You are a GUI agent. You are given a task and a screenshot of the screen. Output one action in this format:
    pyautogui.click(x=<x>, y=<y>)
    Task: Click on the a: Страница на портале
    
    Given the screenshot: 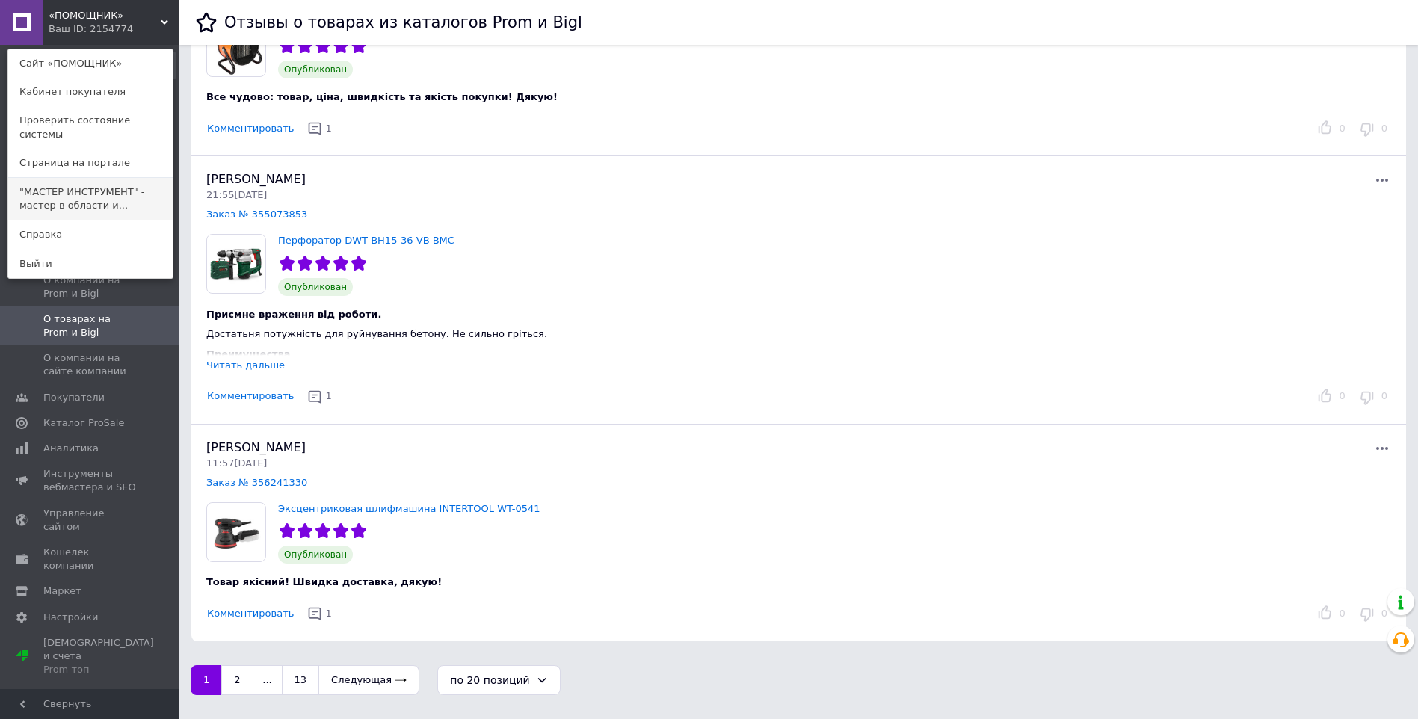 What is the action you would take?
    pyautogui.click(x=90, y=163)
    